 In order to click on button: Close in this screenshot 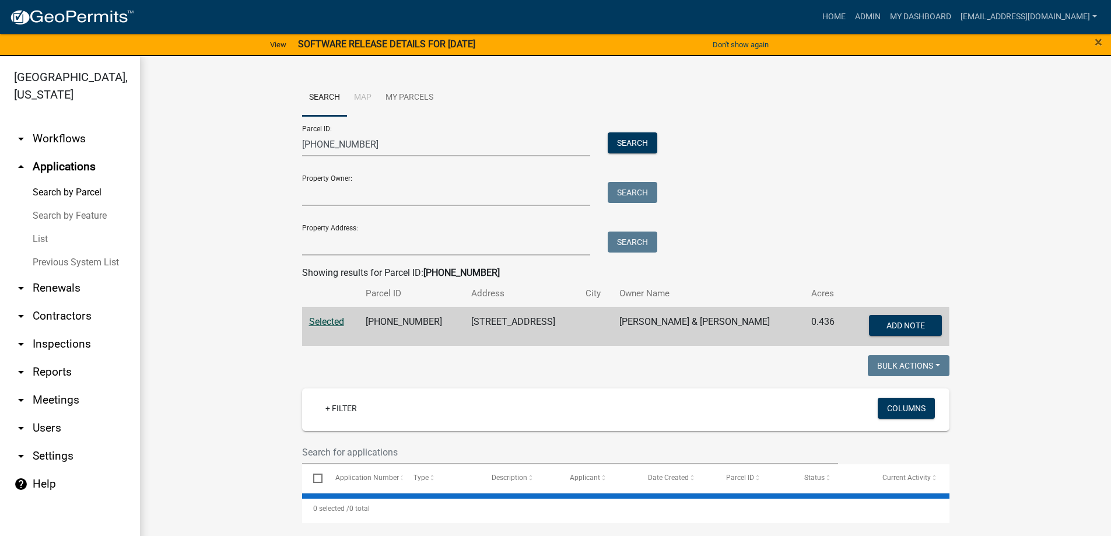, I will do `click(1098, 42)`.